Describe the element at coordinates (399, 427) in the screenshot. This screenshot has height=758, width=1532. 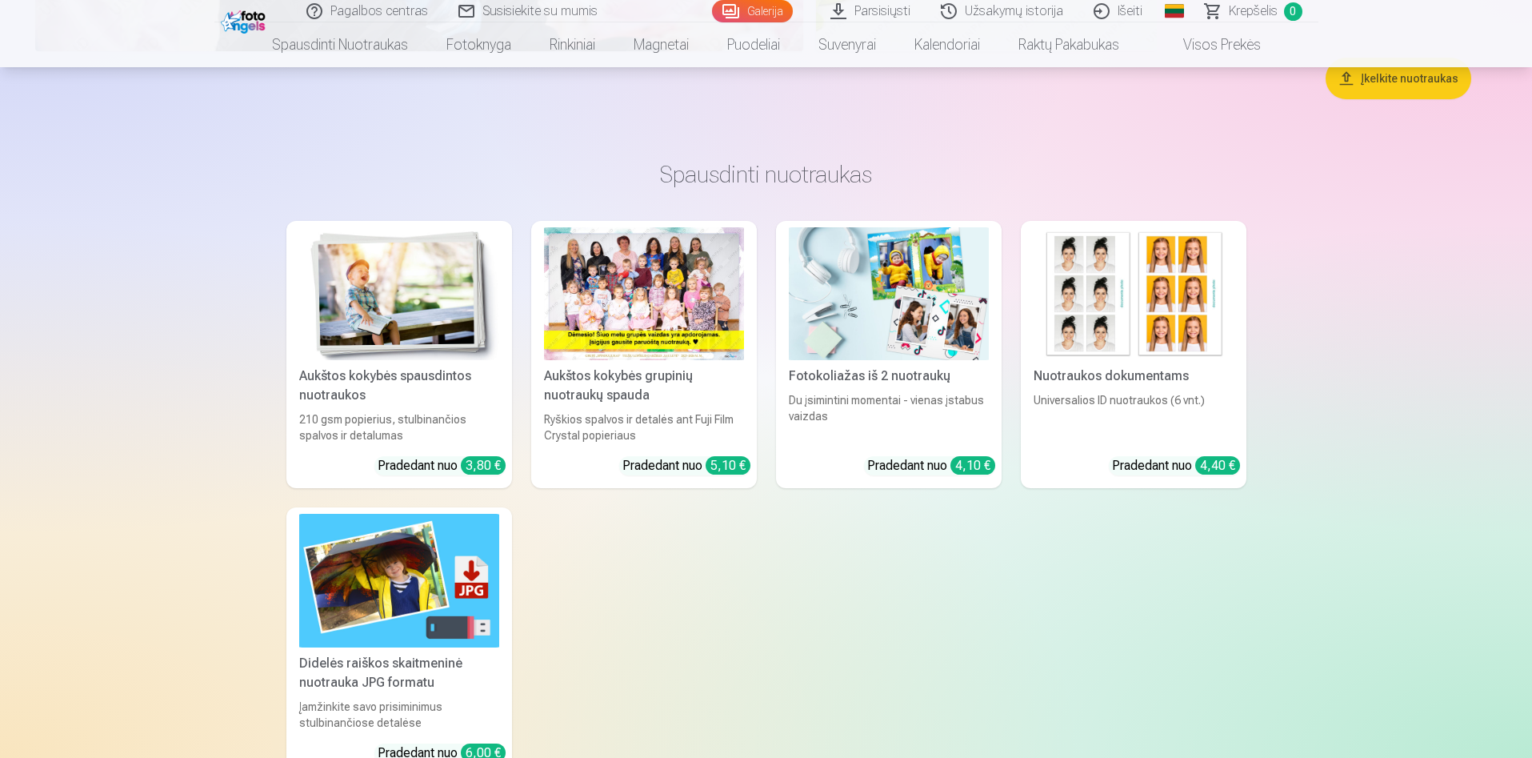
I see `div: 210 gsm popierius, stulbinančios spalvos ir detalumas` at that location.